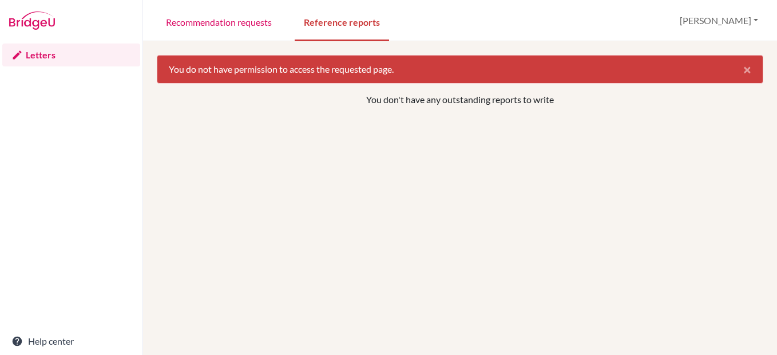 The height and width of the screenshot is (355, 777). What do you see at coordinates (460, 69) in the screenshot?
I see `div: You do not have permission to access the requested page.` at bounding box center [460, 69].